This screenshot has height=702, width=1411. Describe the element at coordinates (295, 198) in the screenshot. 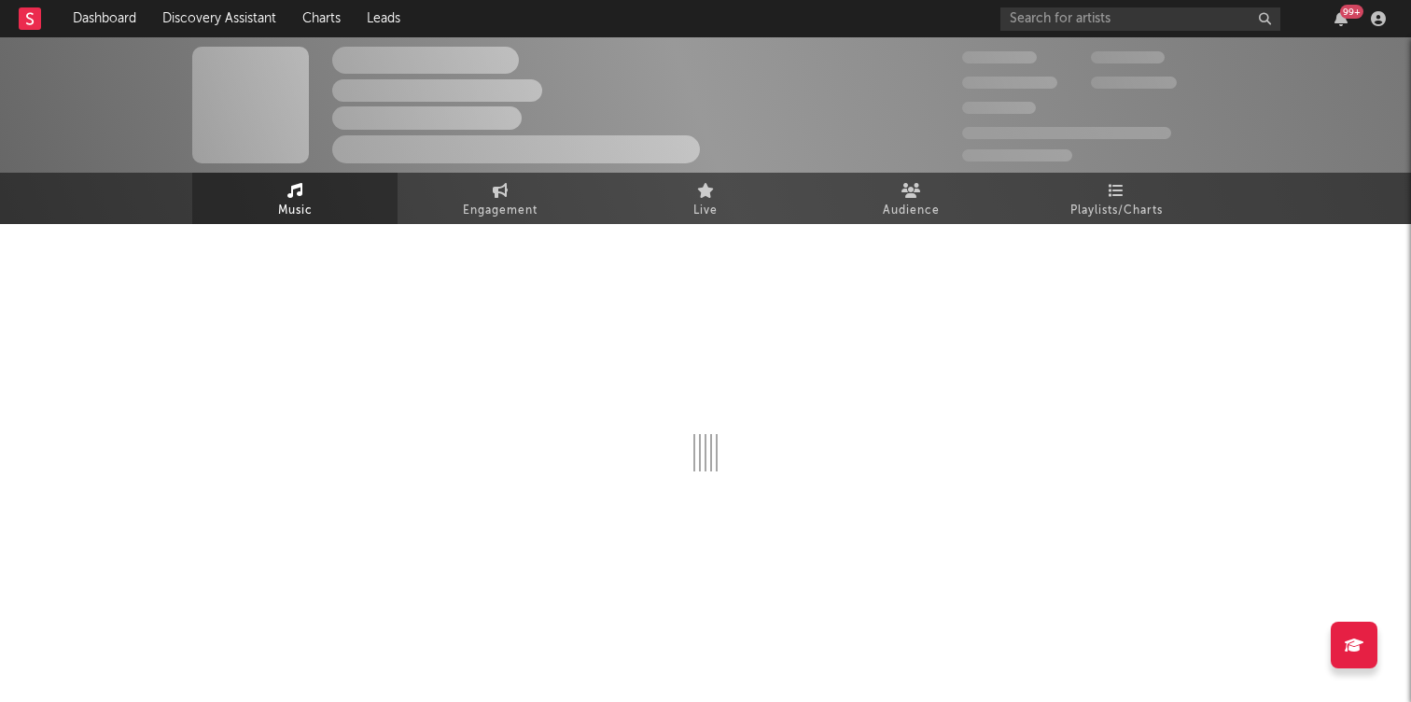

I see `a: Music` at that location.